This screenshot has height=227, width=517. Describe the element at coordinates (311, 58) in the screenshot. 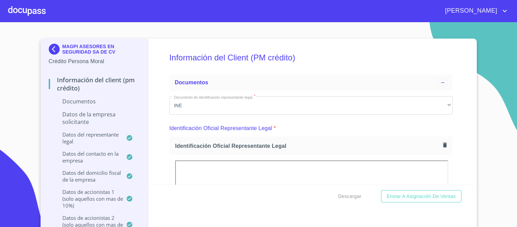

I see `h5: Información del Client (PM crédito)` at that location.